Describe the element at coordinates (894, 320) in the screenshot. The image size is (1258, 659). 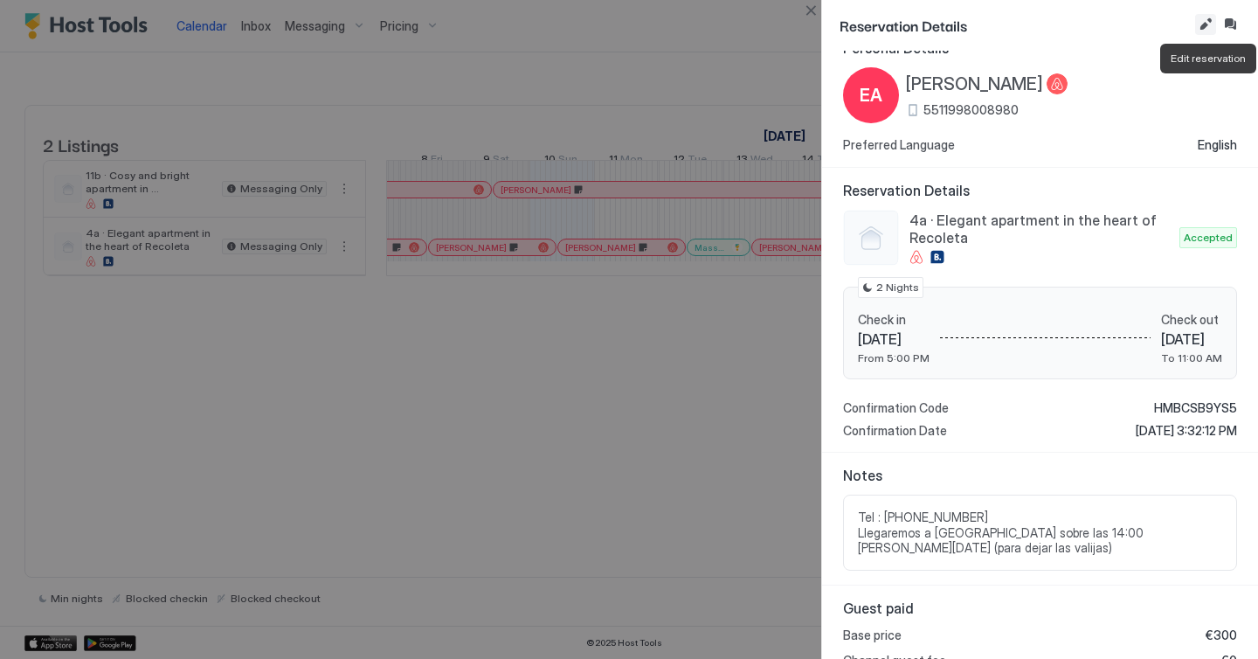
I see `span: Check in` at that location.